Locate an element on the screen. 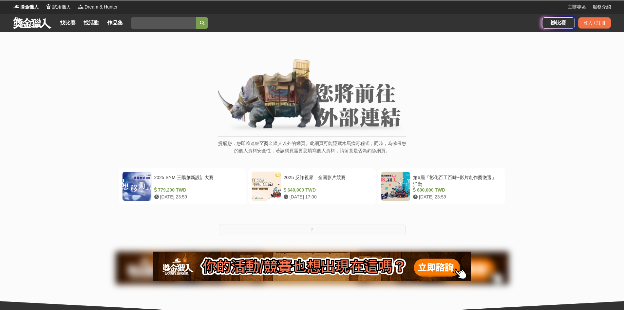 Image resolution: width=624 pixels, height=310 pixels. a: Logo獎金獵人 is located at coordinates (26, 7).